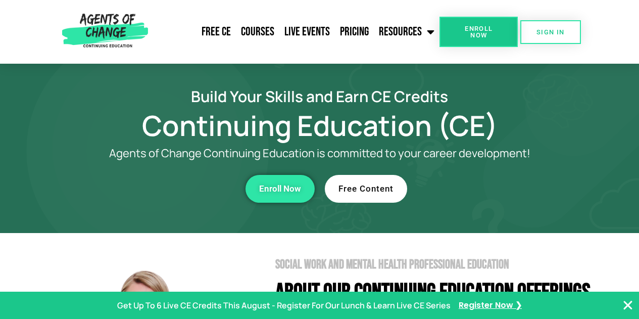  What do you see at coordinates (320, 125) in the screenshot?
I see `h1: Continuing Education (CE)` at bounding box center [320, 125].